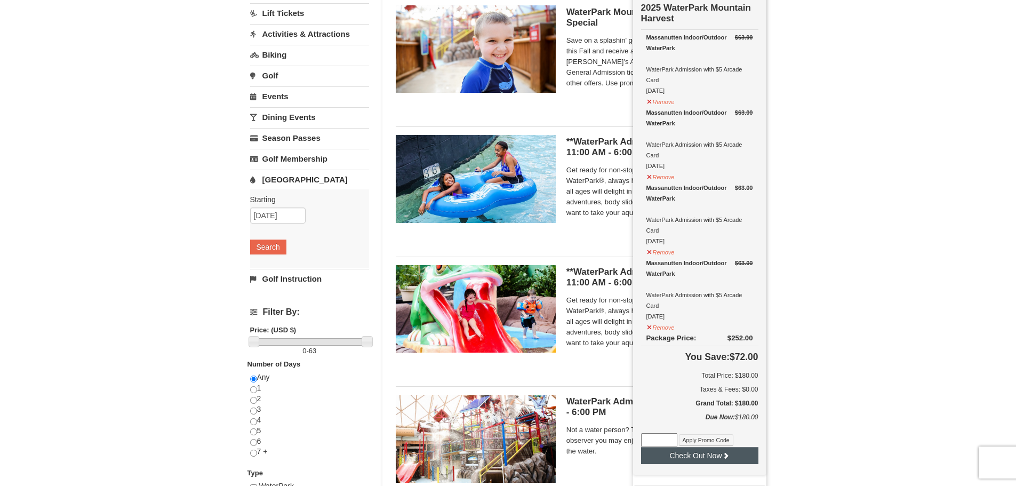  I want to click on a: Golf Membership, so click(309, 158).